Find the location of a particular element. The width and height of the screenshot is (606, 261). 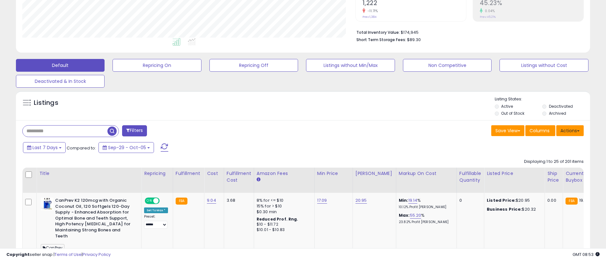

b: Max: is located at coordinates (404, 215).